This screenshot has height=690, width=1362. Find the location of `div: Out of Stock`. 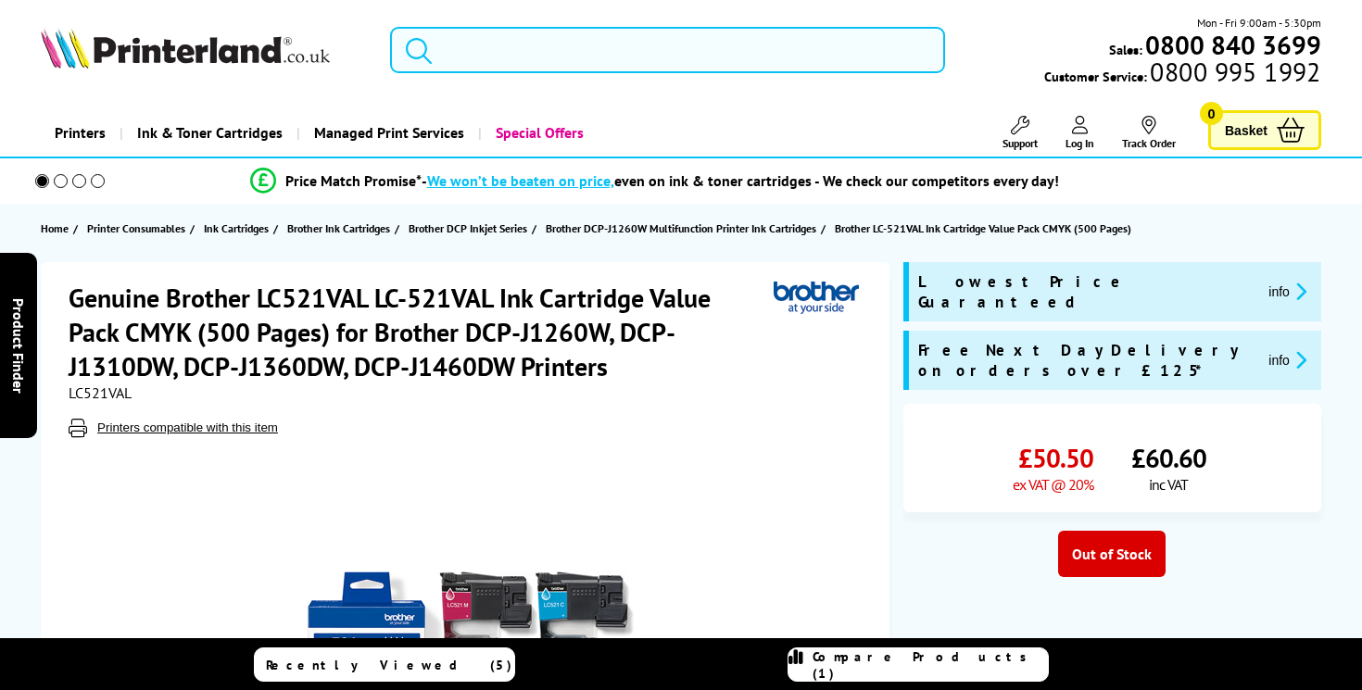

div: Out of Stock is located at coordinates (1112, 554).